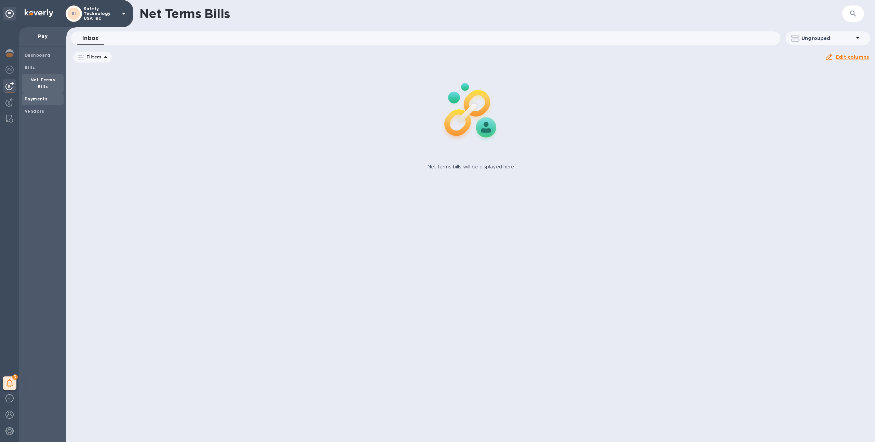 The height and width of the screenshot is (442, 875). What do you see at coordinates (101, 14) in the screenshot?
I see `p: Safety Technology USA Inc` at bounding box center [101, 14].